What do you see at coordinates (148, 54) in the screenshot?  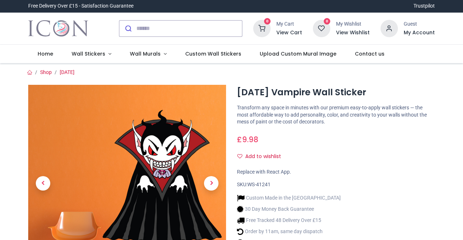 I see `a: Wall Murals` at bounding box center [148, 54].